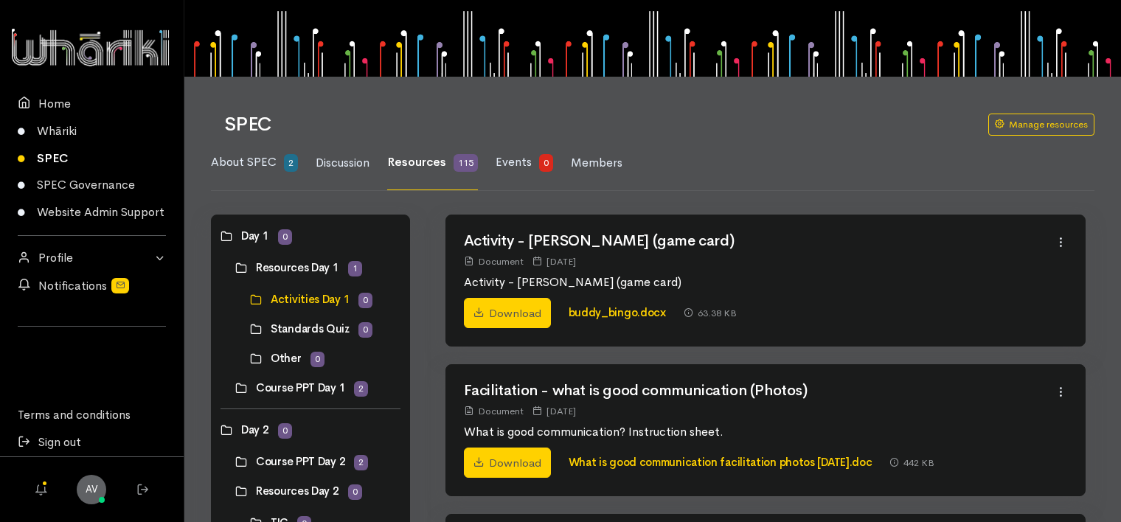 The height and width of the screenshot is (522, 1121). Describe the element at coordinates (597, 125) in the screenshot. I see `h1: SPEC` at that location.